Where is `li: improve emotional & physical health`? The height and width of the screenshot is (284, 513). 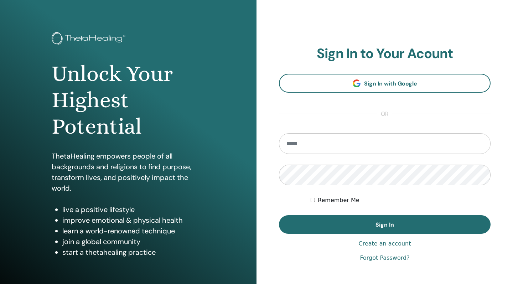 li: improve emotional & physical health is located at coordinates (134, 220).